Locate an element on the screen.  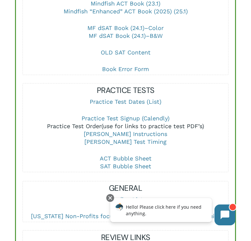
a: Book Error Form is located at coordinates (126, 69).